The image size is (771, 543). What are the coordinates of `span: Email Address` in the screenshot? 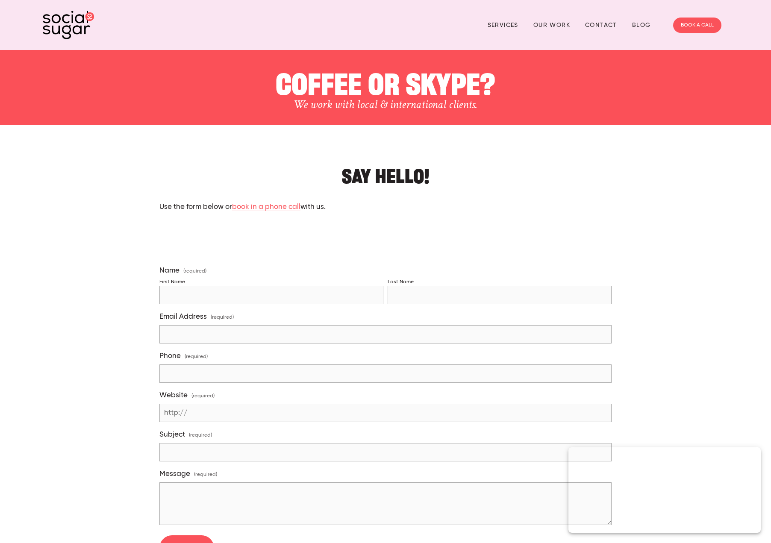 It's located at (183, 317).